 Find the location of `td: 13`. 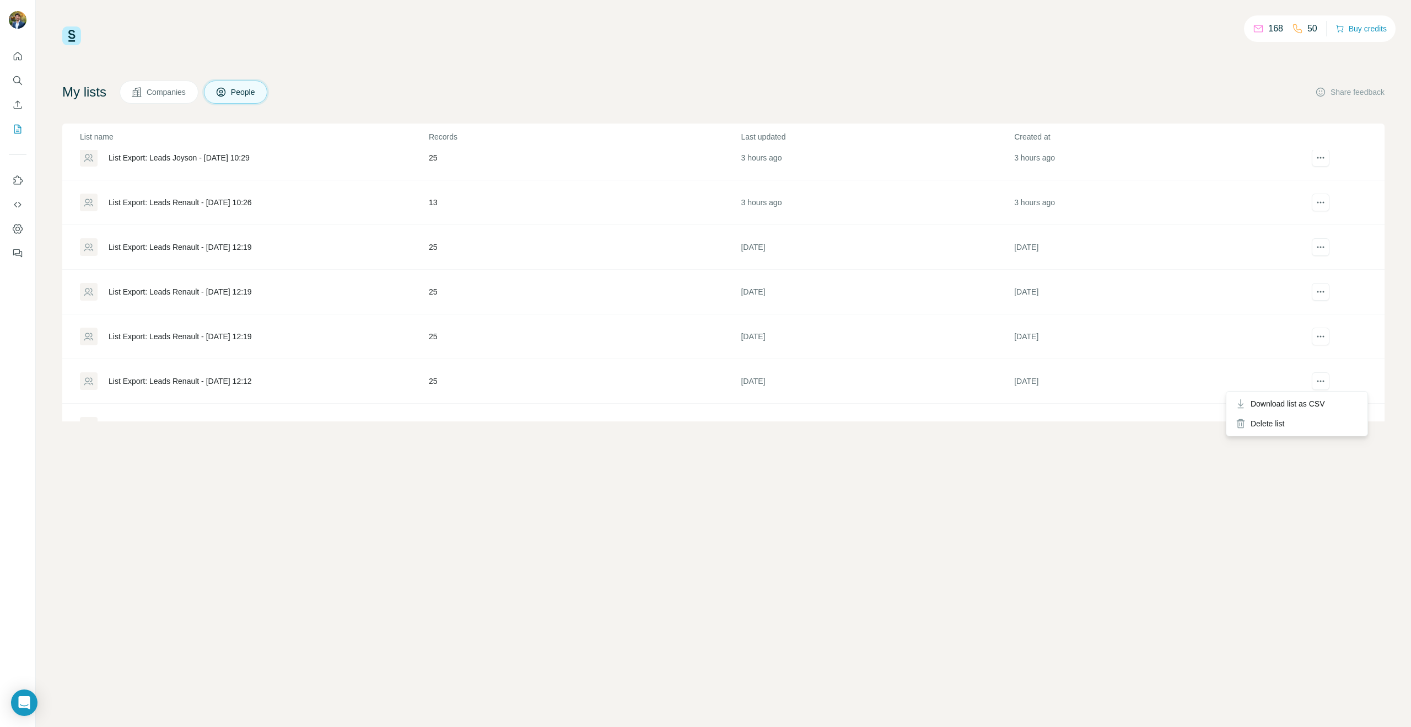

td: 13 is located at coordinates (584, 202).